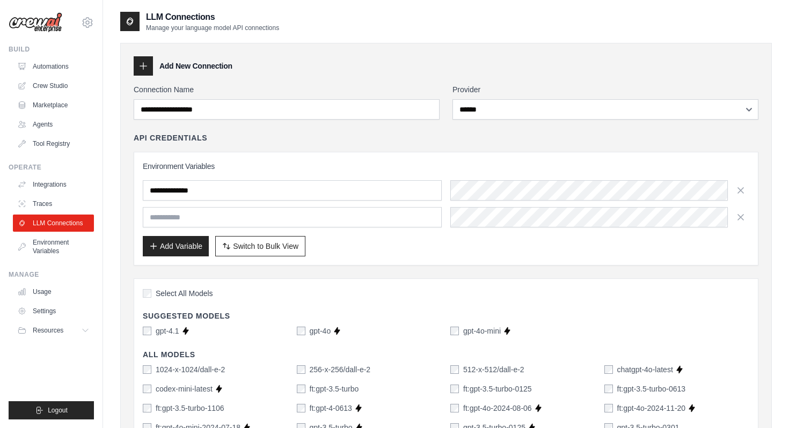  What do you see at coordinates (494, 370) in the screenshot?
I see `label: 512-x-512/dall-e-2` at bounding box center [494, 370].